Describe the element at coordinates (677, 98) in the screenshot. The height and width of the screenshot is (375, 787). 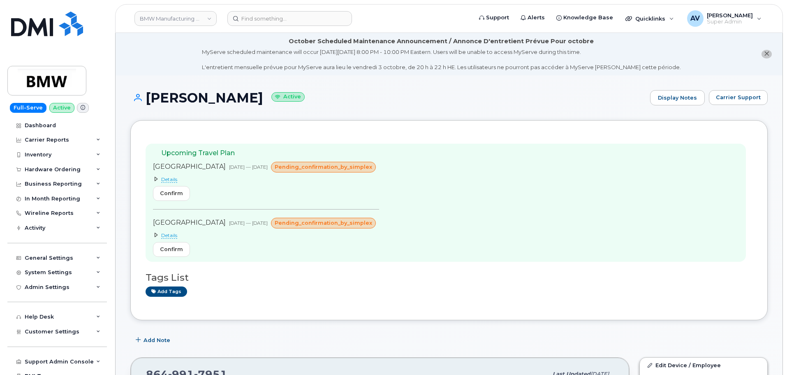
I see `a: Display Notes` at that location.